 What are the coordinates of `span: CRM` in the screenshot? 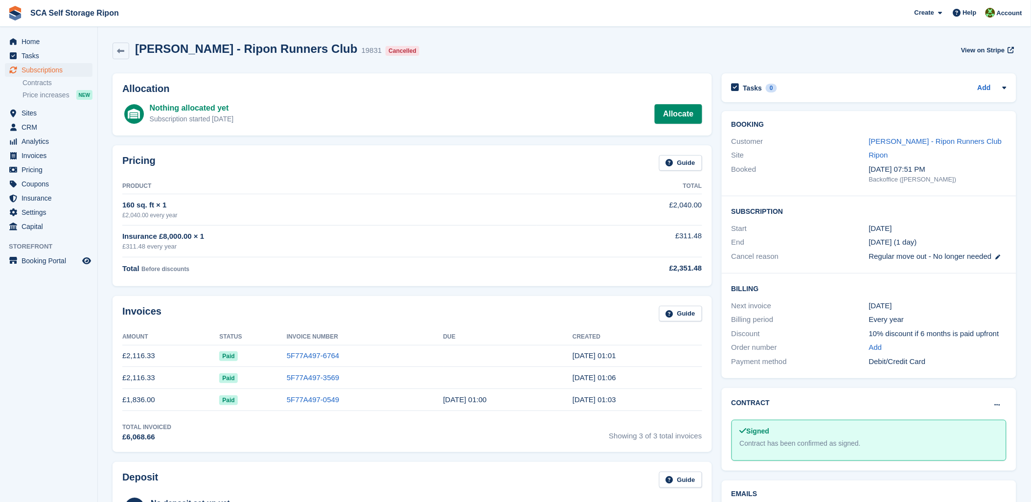 It's located at (51, 127).